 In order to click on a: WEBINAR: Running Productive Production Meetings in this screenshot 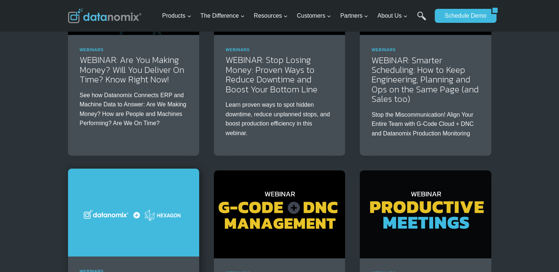, I will do `click(425, 214)`.